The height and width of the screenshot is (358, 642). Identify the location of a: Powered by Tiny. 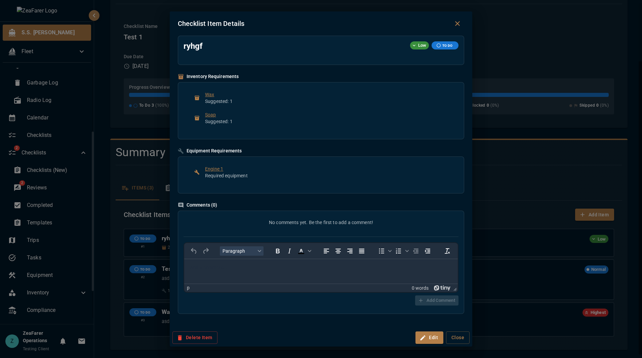
(442, 287).